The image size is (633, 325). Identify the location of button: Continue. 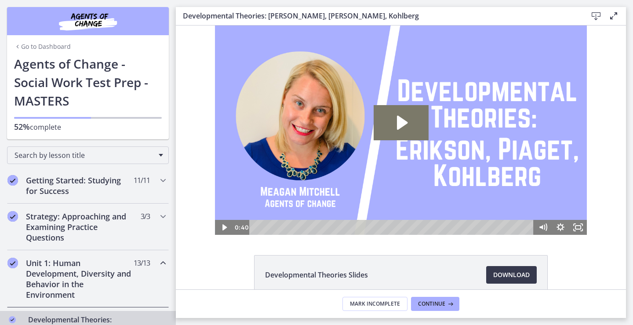
(435, 304).